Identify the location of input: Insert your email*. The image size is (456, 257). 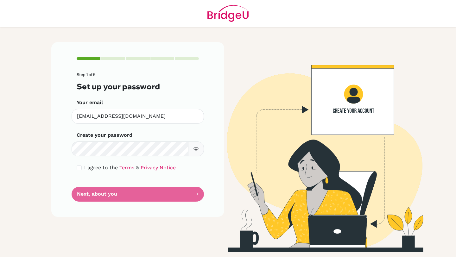
(138, 116).